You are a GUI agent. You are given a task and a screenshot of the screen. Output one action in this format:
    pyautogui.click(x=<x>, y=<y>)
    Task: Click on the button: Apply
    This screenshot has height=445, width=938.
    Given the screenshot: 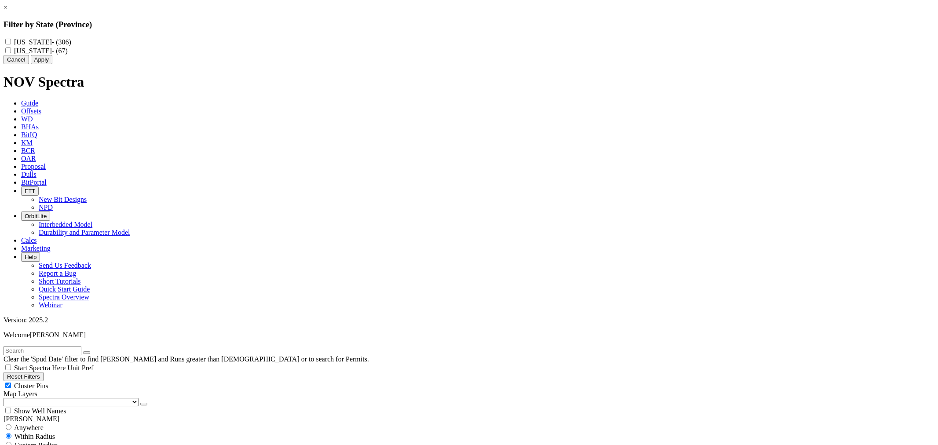 What is the action you would take?
    pyautogui.click(x=41, y=59)
    